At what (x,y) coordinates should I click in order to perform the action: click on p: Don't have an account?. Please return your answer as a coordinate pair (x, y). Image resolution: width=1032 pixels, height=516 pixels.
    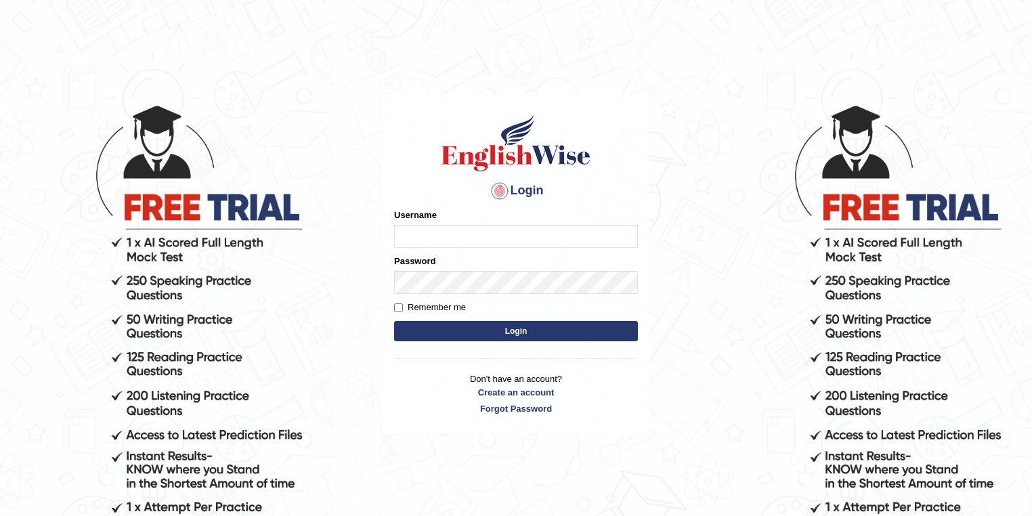
    Looking at the image, I should click on (516, 394).